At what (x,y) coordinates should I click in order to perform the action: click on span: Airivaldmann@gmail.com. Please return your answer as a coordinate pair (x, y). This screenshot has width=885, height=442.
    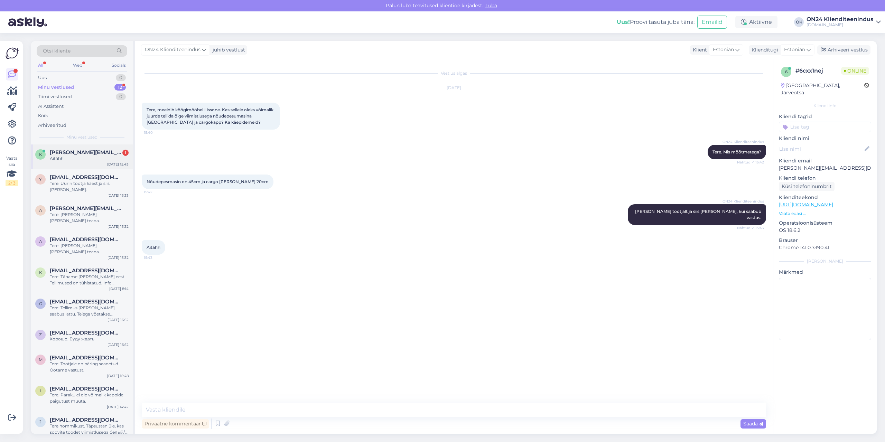
    Looking at the image, I should click on (86, 240).